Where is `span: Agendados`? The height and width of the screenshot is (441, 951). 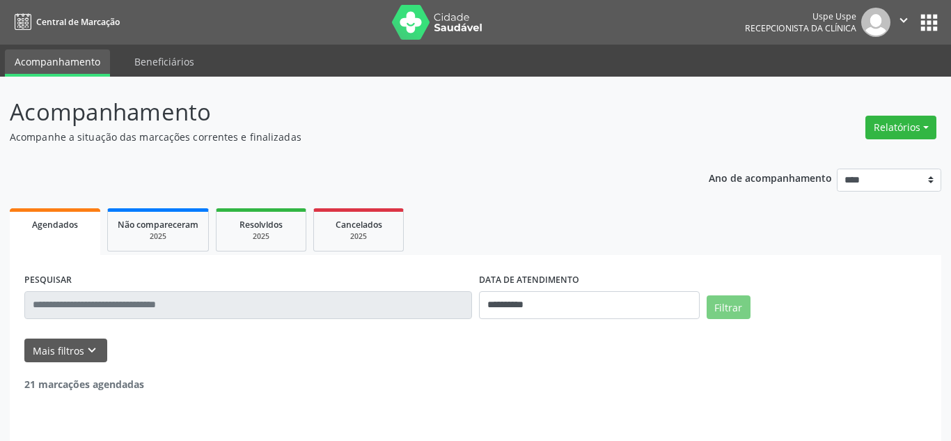
span: Agendados is located at coordinates (55, 224).